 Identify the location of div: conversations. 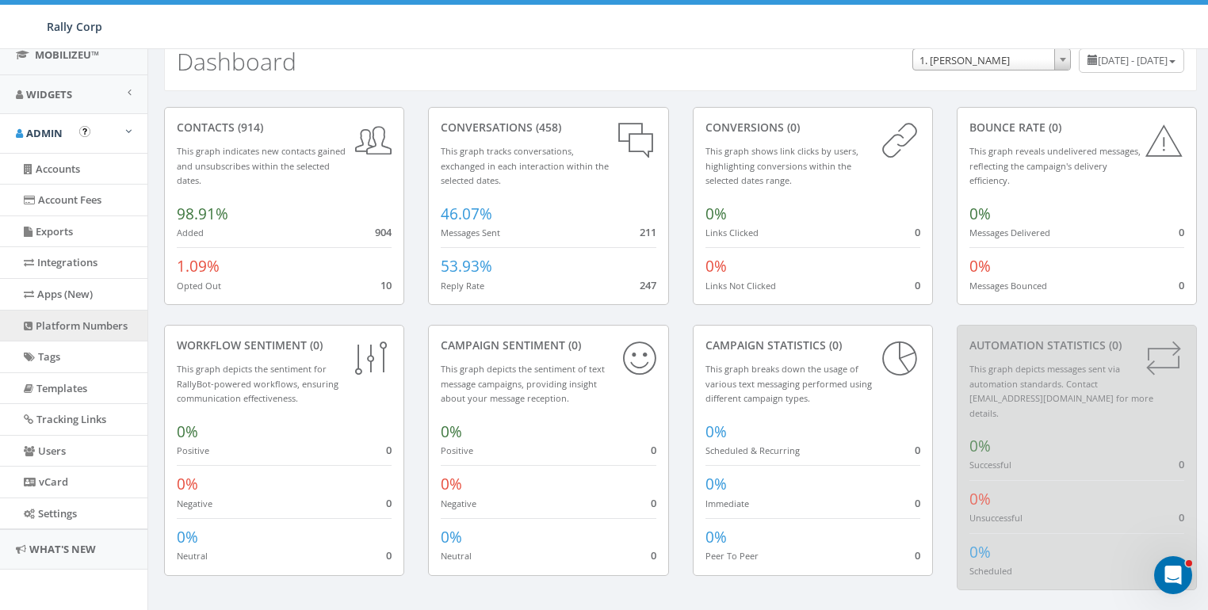
(548, 128).